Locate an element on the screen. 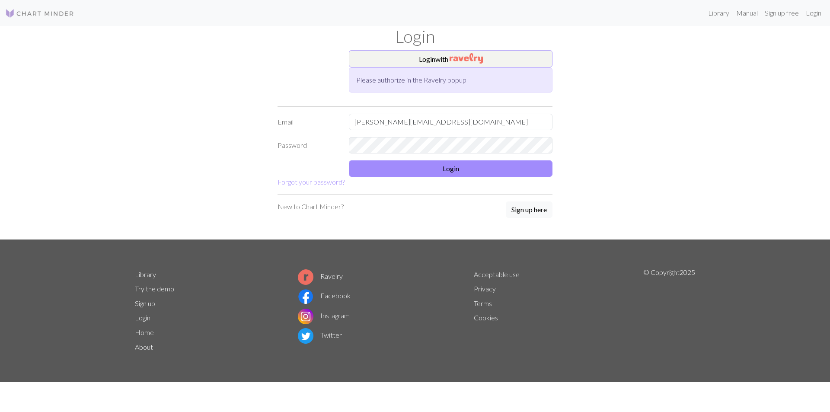 Image resolution: width=830 pixels, height=412 pixels. button: Sign up here is located at coordinates (529, 210).